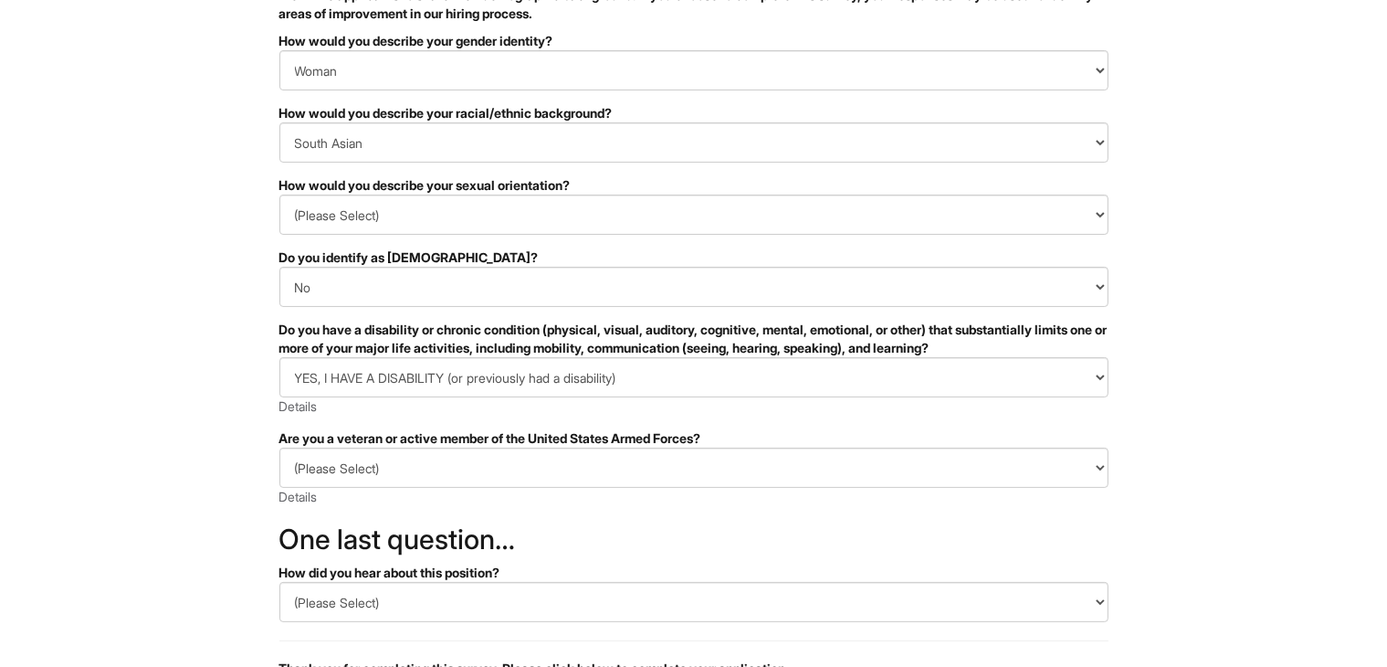 The width and height of the screenshot is (1387, 667). What do you see at coordinates (694, 438) in the screenshot?
I see `div: Are you a veteran or active member of the United States Armed Forces?` at bounding box center [694, 438].